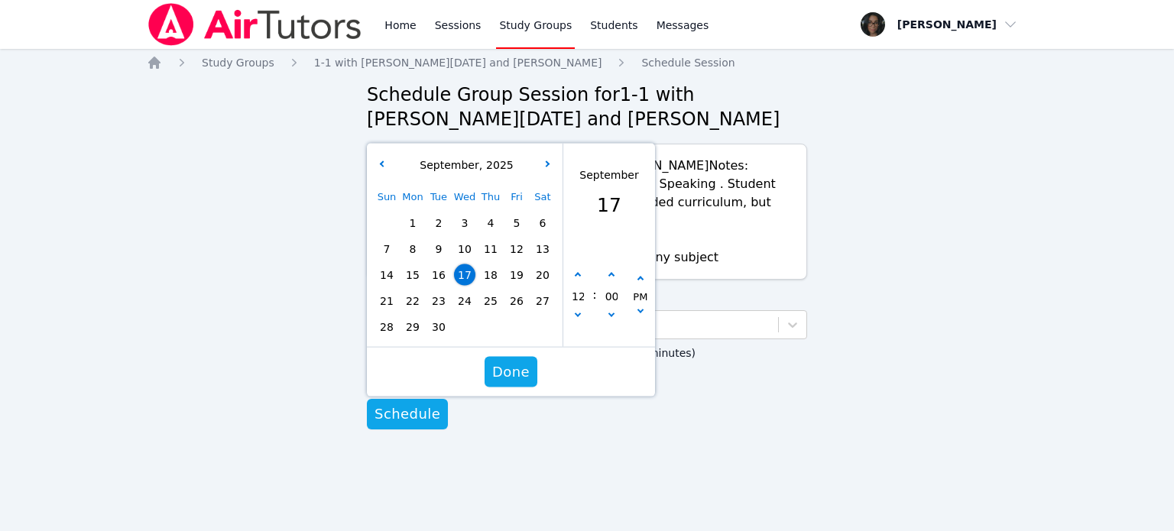  I want to click on a: Schedule Session, so click(688, 63).